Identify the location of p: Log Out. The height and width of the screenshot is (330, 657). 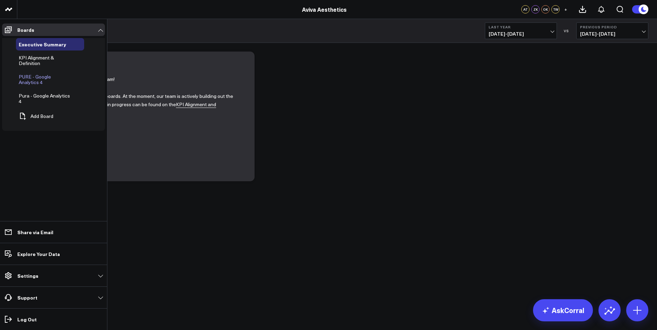
(27, 320).